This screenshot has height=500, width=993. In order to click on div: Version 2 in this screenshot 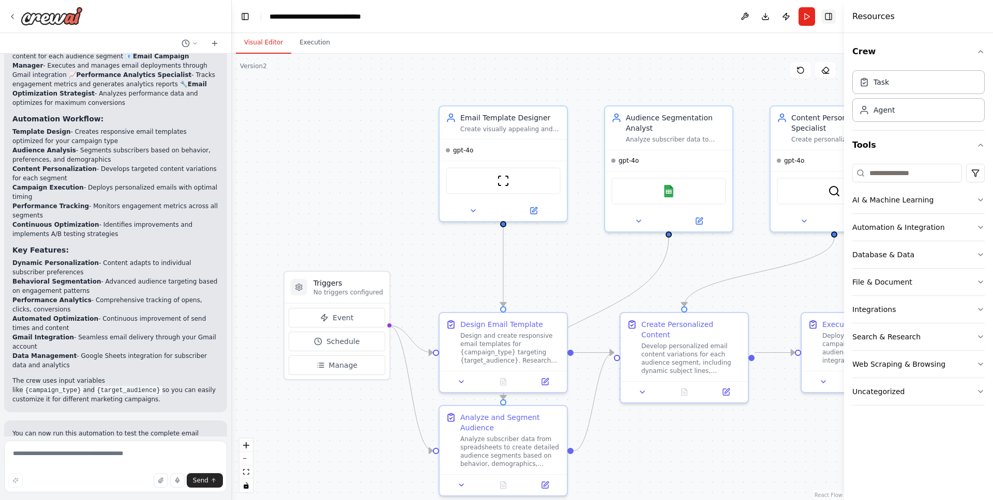, I will do `click(253, 66)`.